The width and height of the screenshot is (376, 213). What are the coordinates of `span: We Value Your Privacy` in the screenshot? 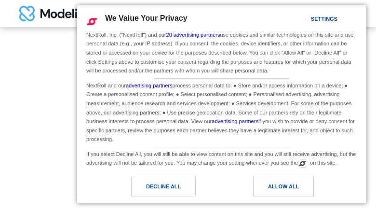 It's located at (146, 18).